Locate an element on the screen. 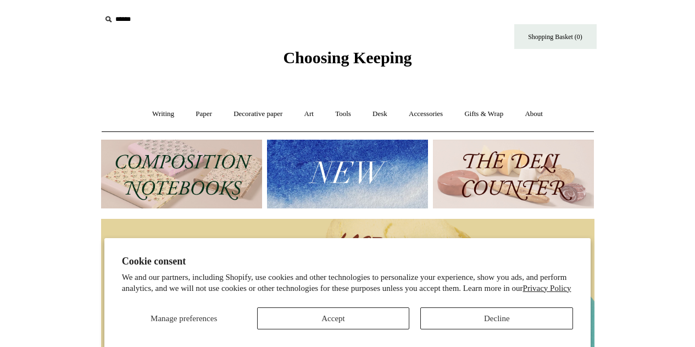 The image size is (695, 347). h2: Cookie consent is located at coordinates (348, 261).